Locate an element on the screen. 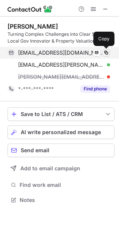 The image size is (119, 240). button: Add to email campaign is located at coordinates (61, 168).